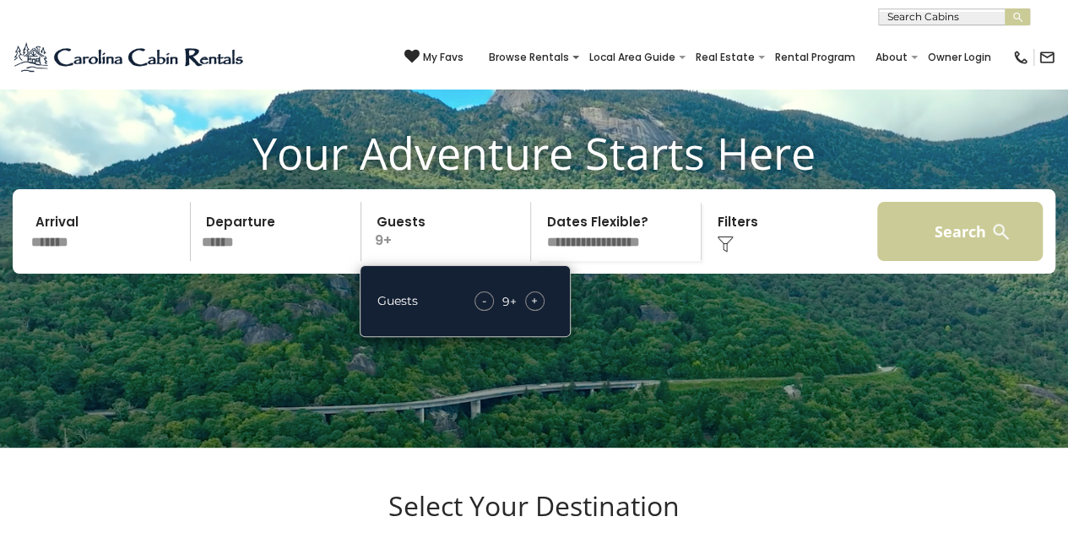 The image size is (1068, 533). I want to click on a: Local Area Guide, so click(633, 57).